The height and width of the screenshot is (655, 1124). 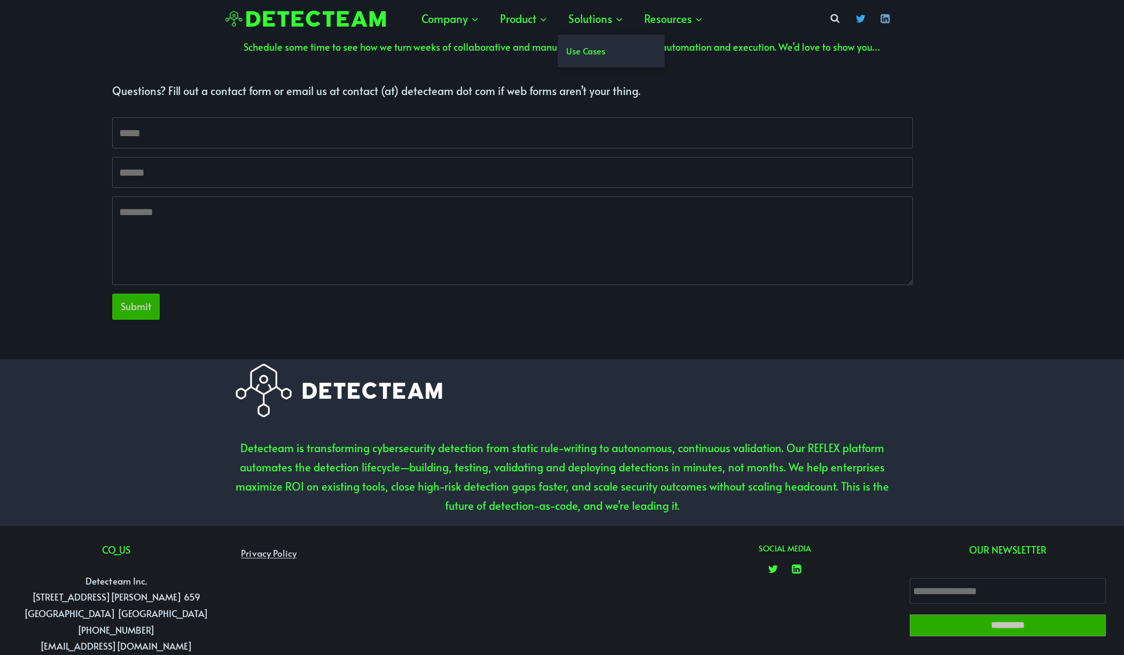 I want to click on a: Privacy Policy, so click(x=269, y=553).